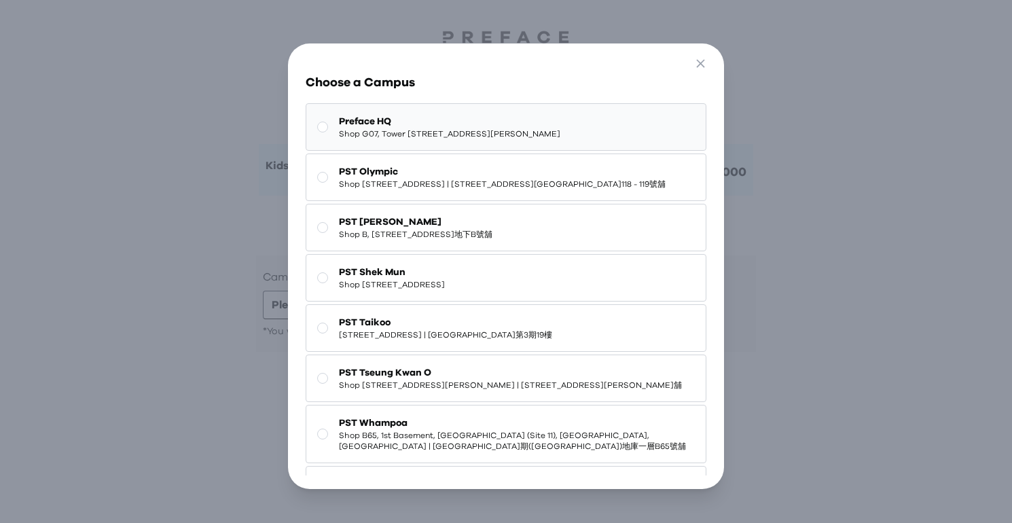 Image resolution: width=1012 pixels, height=523 pixels. Describe the element at coordinates (502, 172) in the screenshot. I see `span: PST Olympic` at that location.